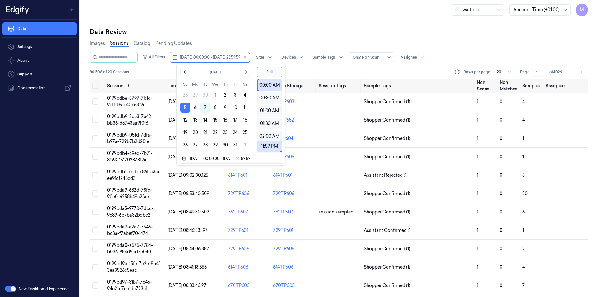 The width and height of the screenshot is (598, 297). Describe the element at coordinates (130, 138) in the screenshot. I see `span: 0199bdb9-051d-7dfa-b97a-729b7b2d281e` at that location.